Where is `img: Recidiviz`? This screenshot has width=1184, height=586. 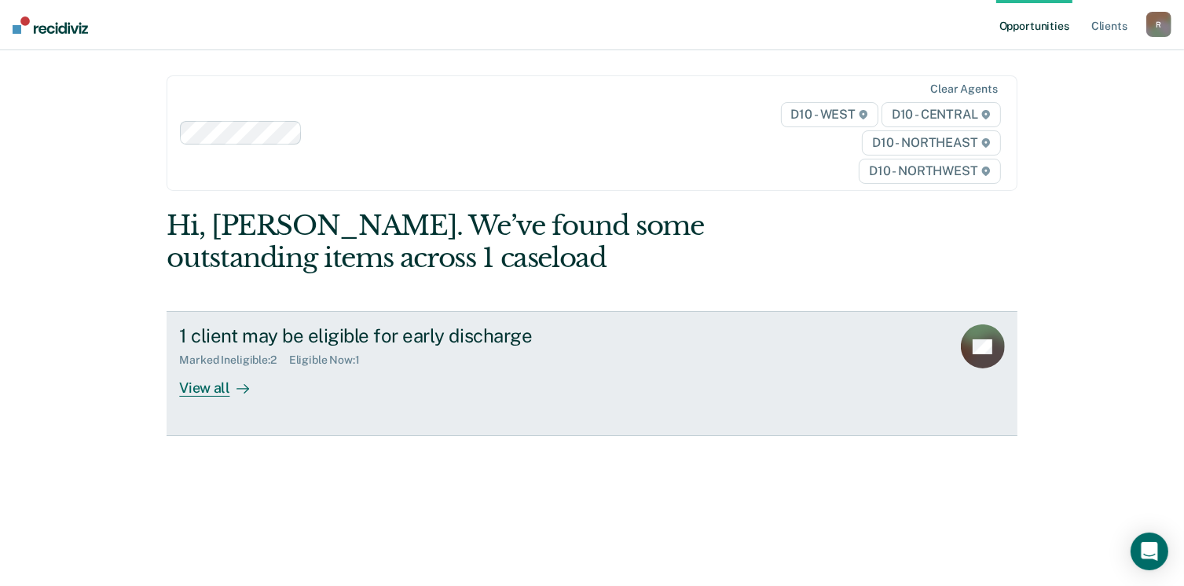
img: Recidiviz is located at coordinates (50, 25).